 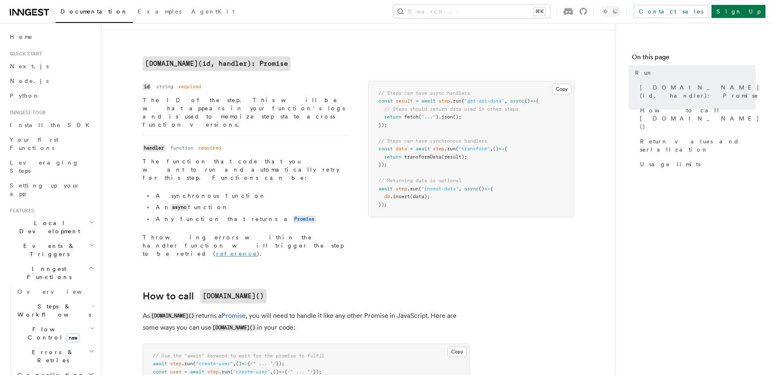 What do you see at coordinates (446, 117) in the screenshot?
I see `span: .json` at bounding box center [446, 117].